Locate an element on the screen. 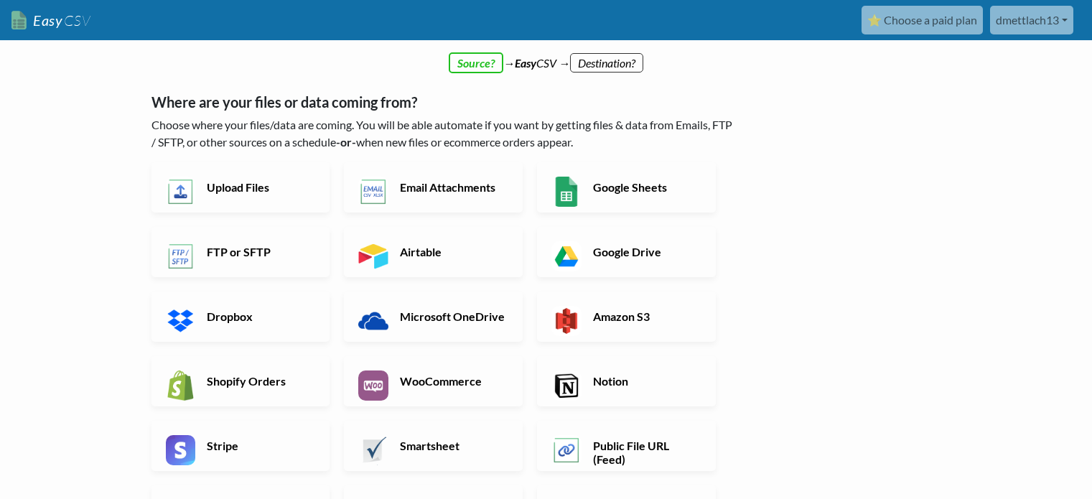  a: Shopify Orders is located at coordinates (241, 381).